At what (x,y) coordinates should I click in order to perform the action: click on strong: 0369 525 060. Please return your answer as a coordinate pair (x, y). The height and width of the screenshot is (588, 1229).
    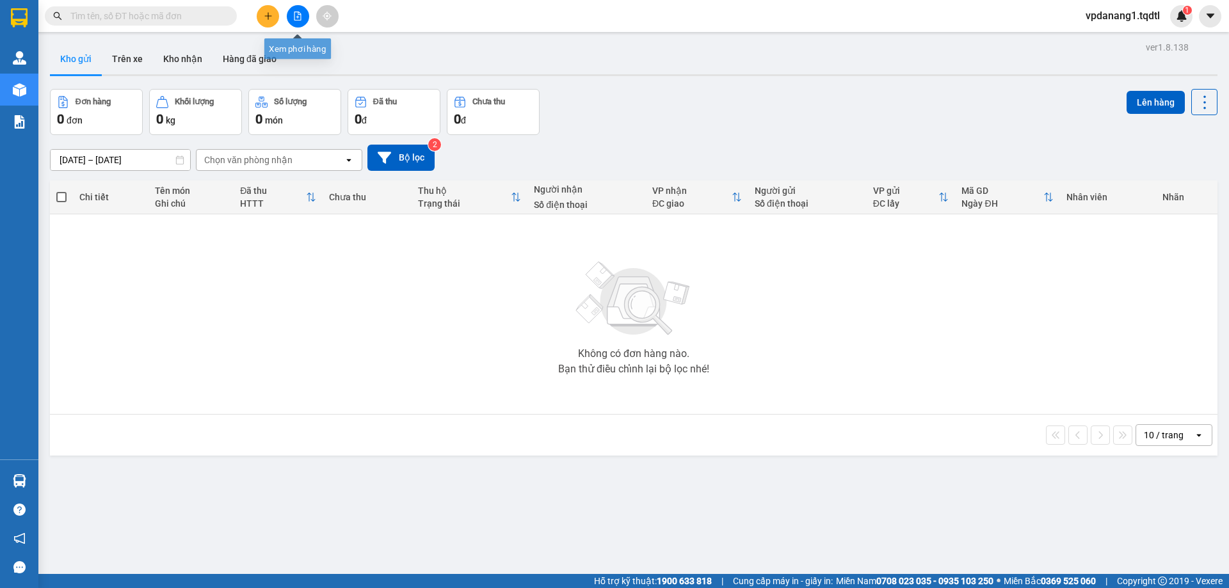
    Looking at the image, I should click on (1068, 581).